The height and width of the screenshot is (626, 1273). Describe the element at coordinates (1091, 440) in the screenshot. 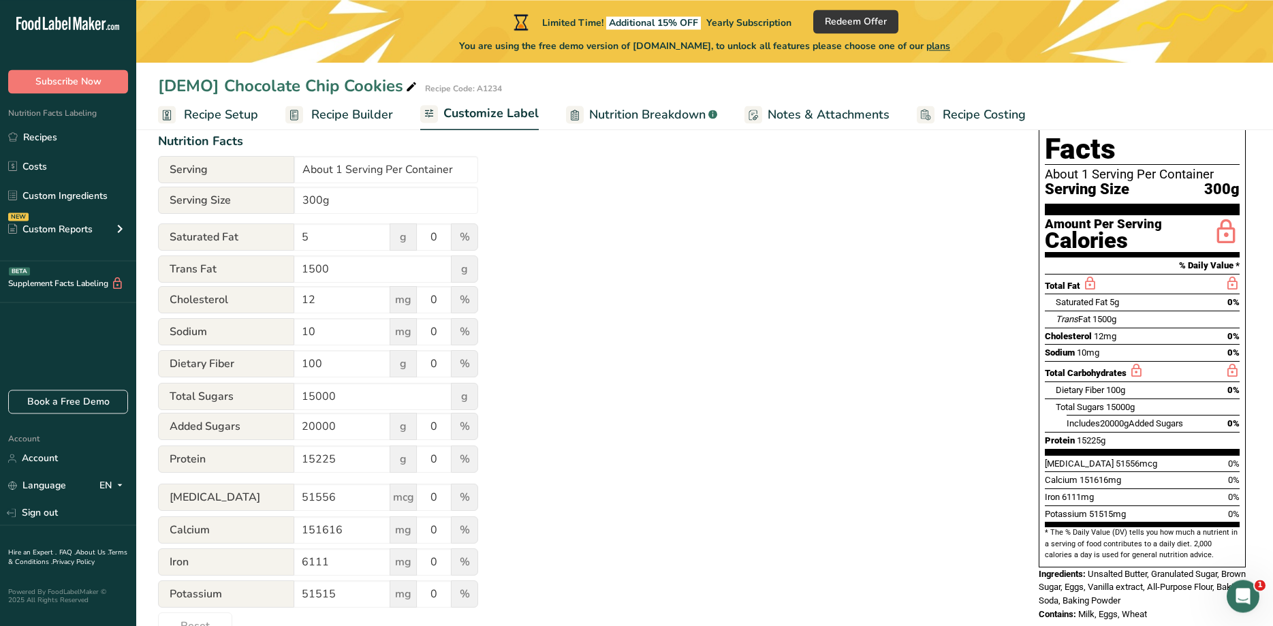

I see `span: 15225g` at that location.